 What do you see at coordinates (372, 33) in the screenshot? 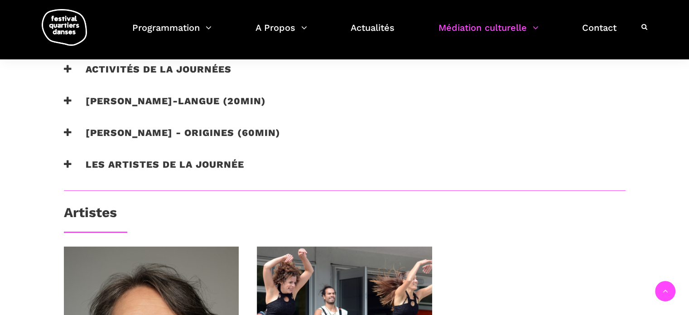
I see `a: Actualités` at bounding box center [372, 33].